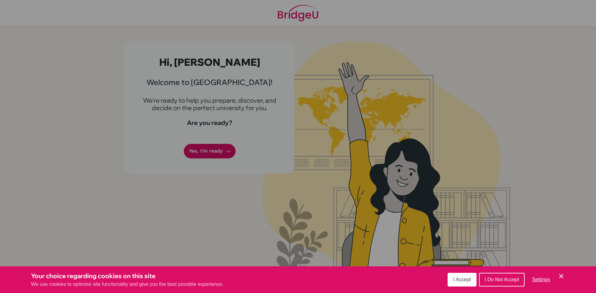 This screenshot has height=293, width=596. Describe the element at coordinates (502, 280) in the screenshot. I see `button: I Do Not Accept` at that location.